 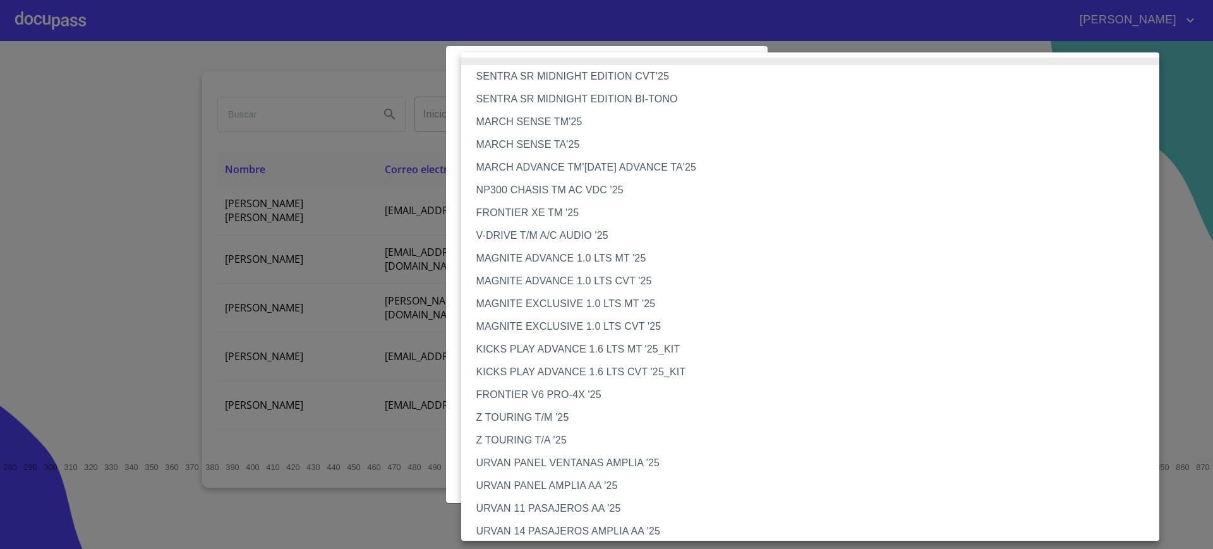 What do you see at coordinates (816, 395) in the screenshot?
I see `li: FRONTIER V6 PRO-4X '25` at bounding box center [816, 395].